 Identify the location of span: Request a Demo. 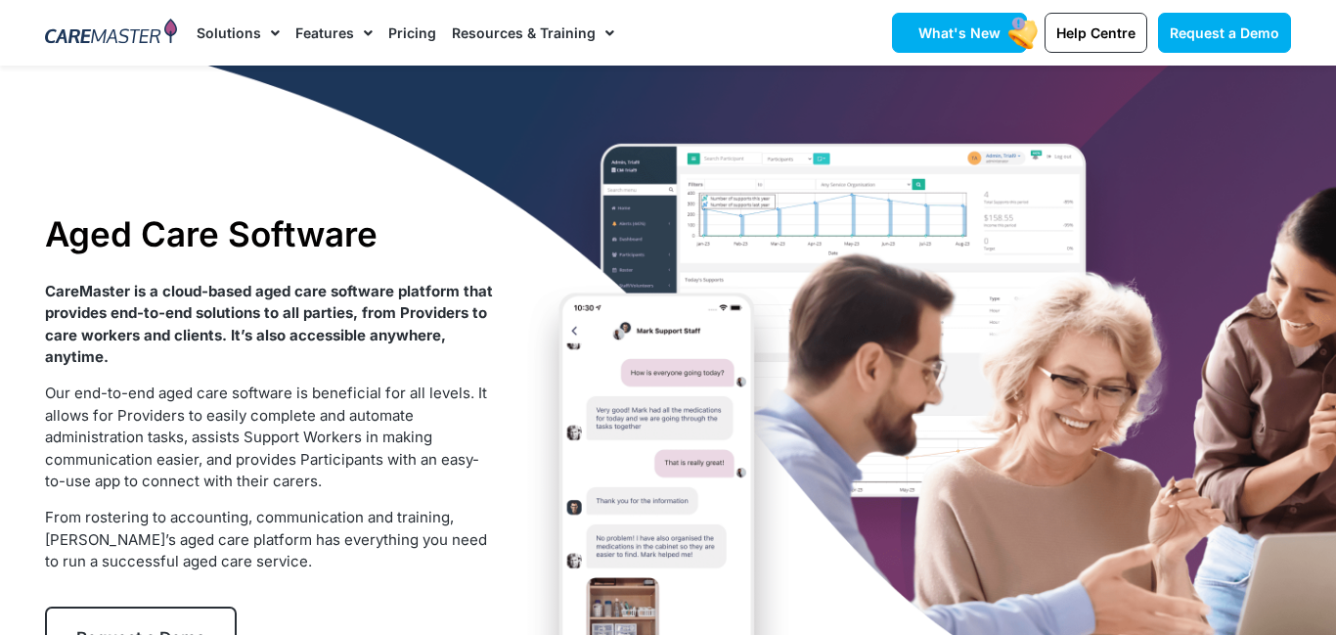
(1224, 32).